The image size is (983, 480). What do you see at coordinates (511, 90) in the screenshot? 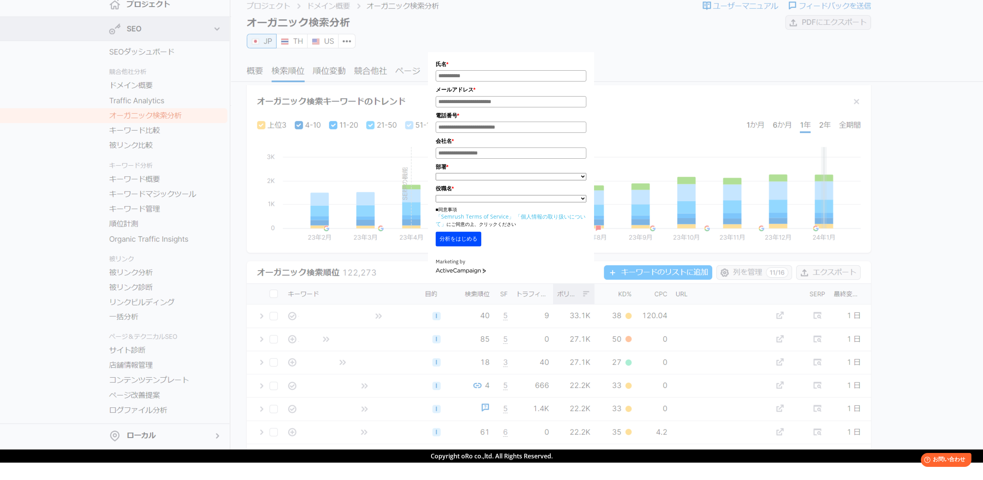
I see `label: メールアドレス` at bounding box center [511, 90].